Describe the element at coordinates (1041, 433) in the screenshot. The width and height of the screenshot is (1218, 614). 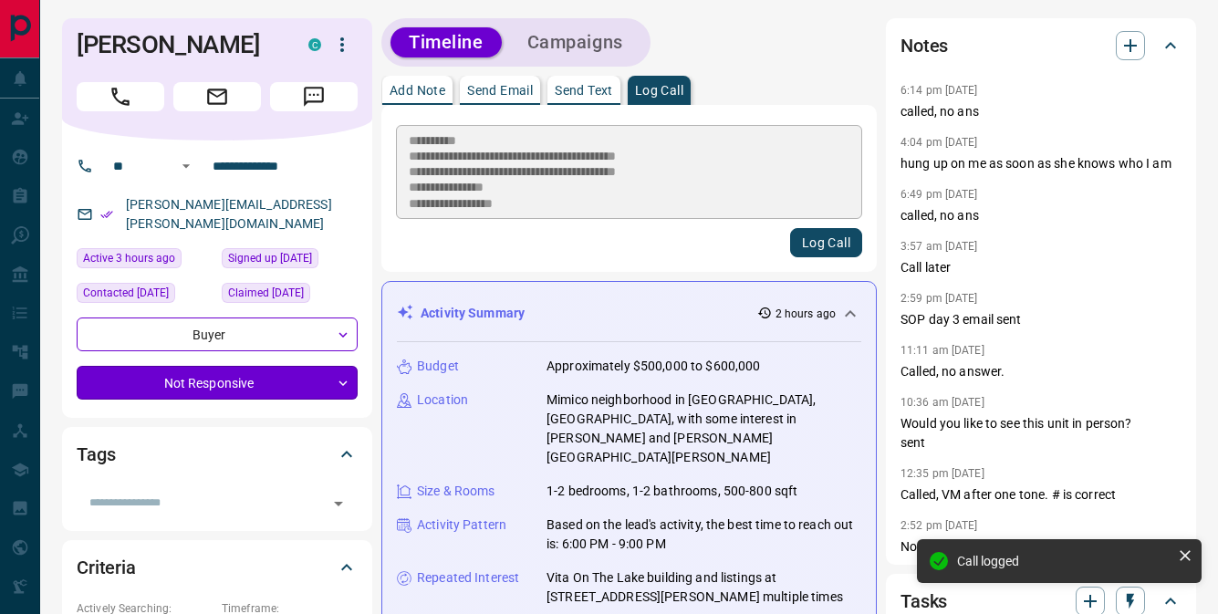
I see `p: Would you like to see this unit in person? sent` at that location.